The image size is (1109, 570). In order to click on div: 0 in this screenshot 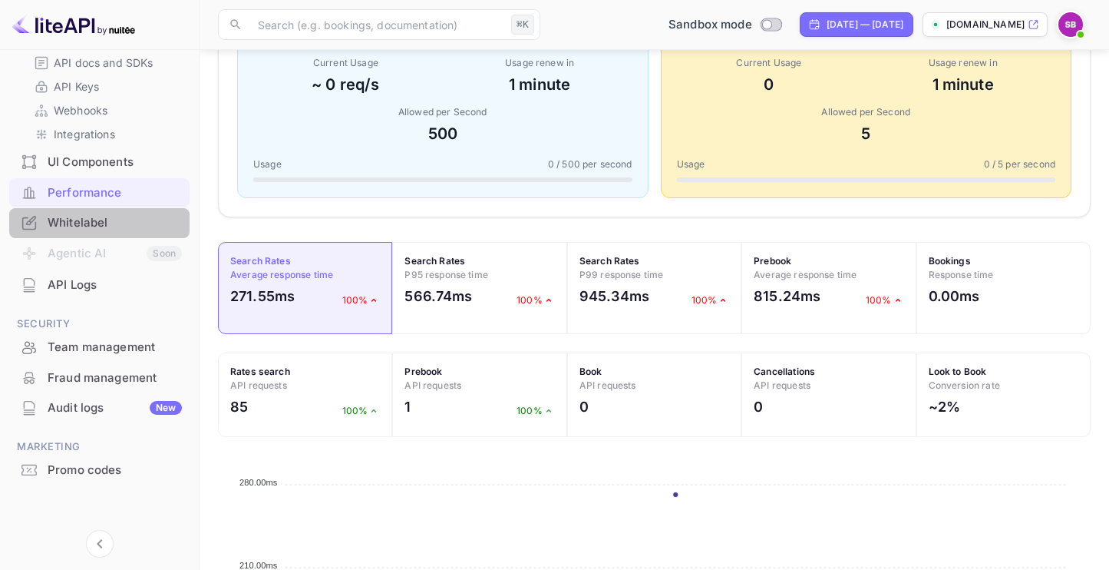, I will do `click(769, 84)`.